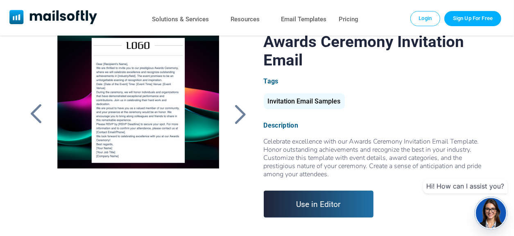  Describe the element at coordinates (304, 102) in the screenshot. I see `a: Invitation Email Samples` at that location.